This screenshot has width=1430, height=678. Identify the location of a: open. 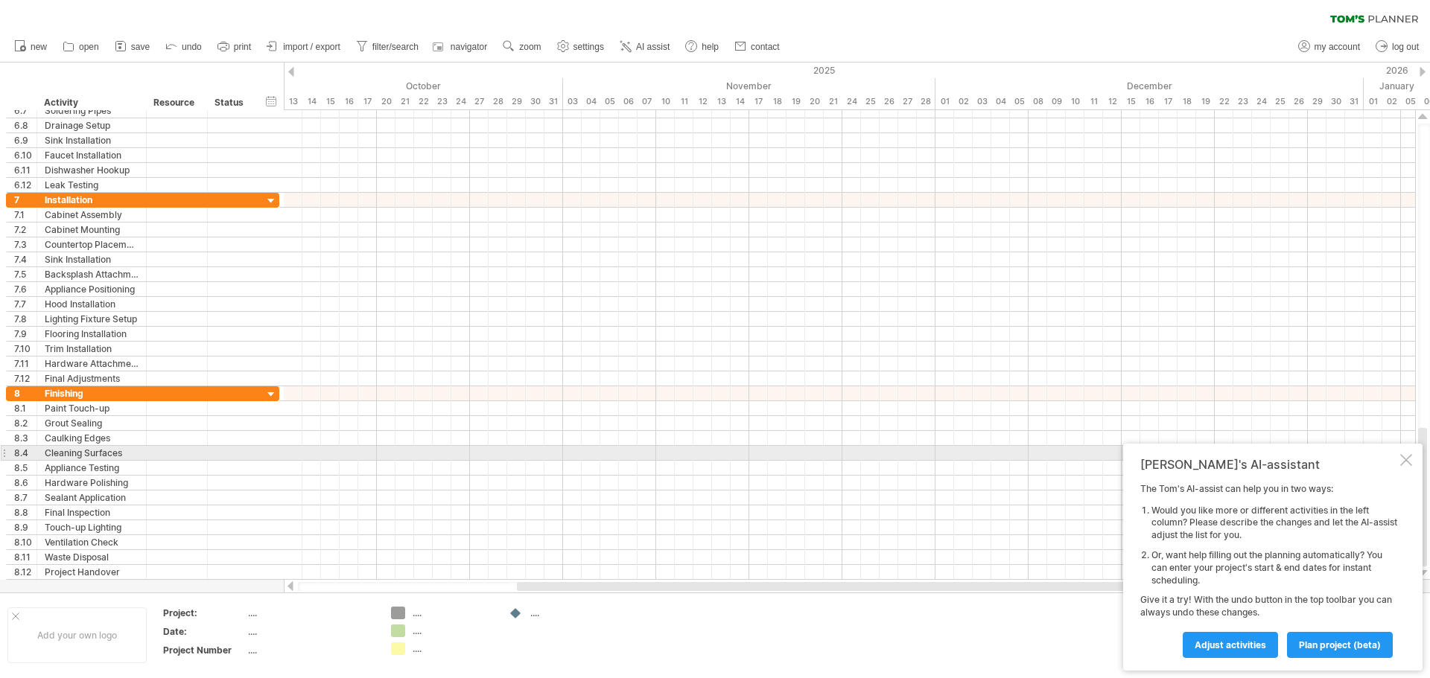
(81, 47).